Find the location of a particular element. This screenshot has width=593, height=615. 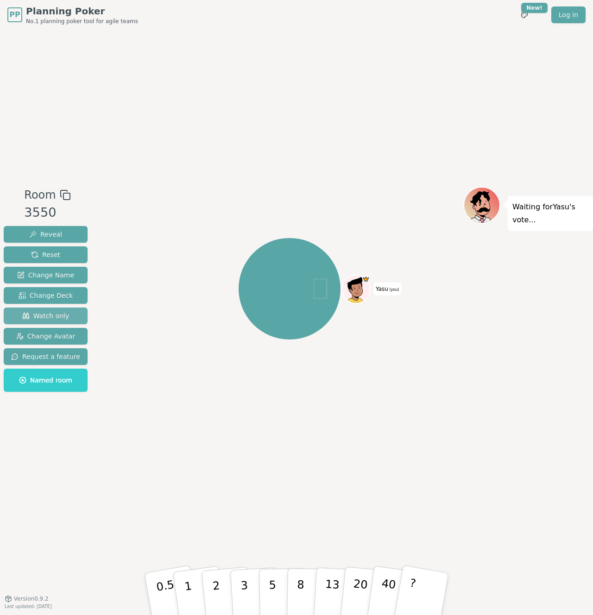

span: Click to change your name is located at coordinates (387, 289).